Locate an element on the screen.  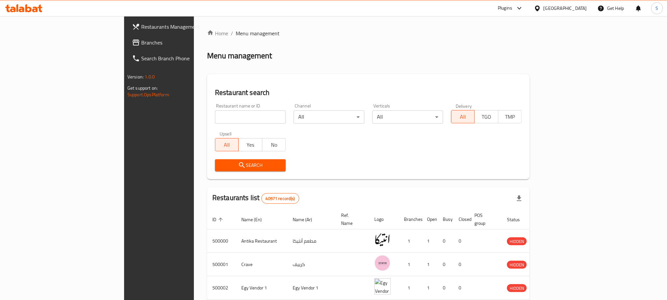
img: Crave is located at coordinates (382, 263).